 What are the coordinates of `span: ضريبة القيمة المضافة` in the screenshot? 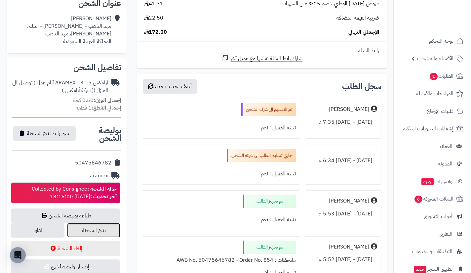 It's located at (357, 18).